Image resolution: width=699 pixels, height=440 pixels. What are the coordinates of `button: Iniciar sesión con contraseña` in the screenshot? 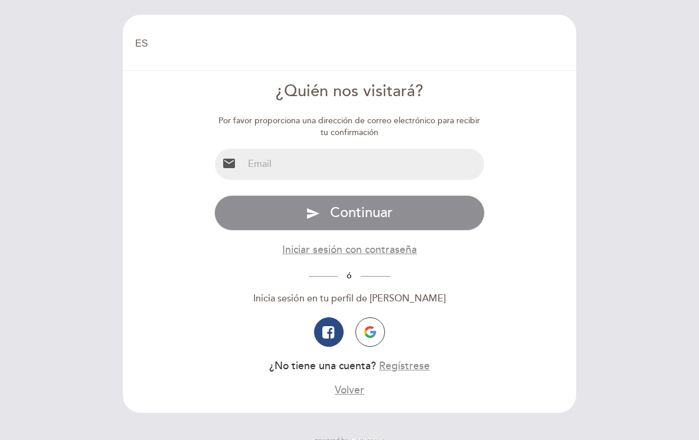 It's located at (349, 250).